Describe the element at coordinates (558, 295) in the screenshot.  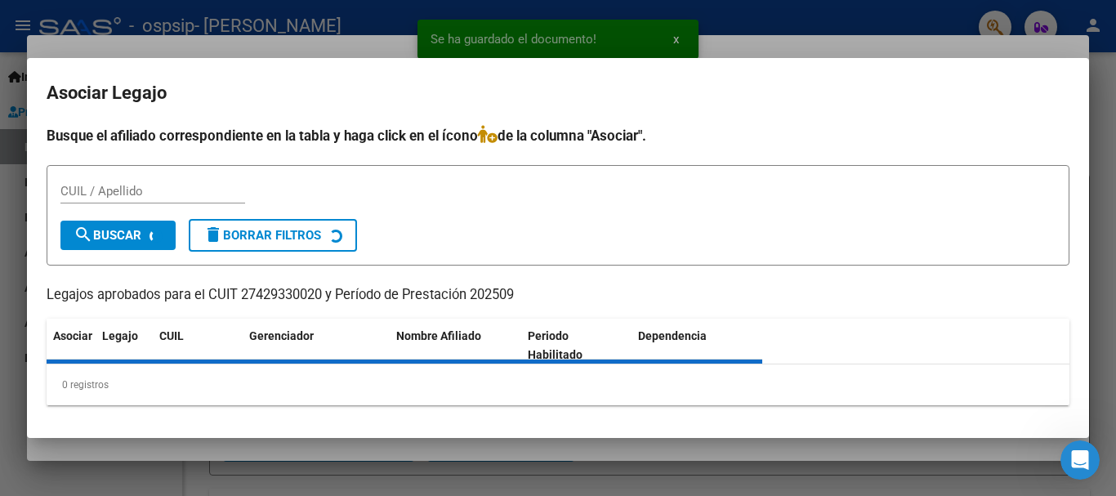
I see `p: Legajos aprobados para el CUIT 27429330020 y Período de Prestación 202509` at that location.